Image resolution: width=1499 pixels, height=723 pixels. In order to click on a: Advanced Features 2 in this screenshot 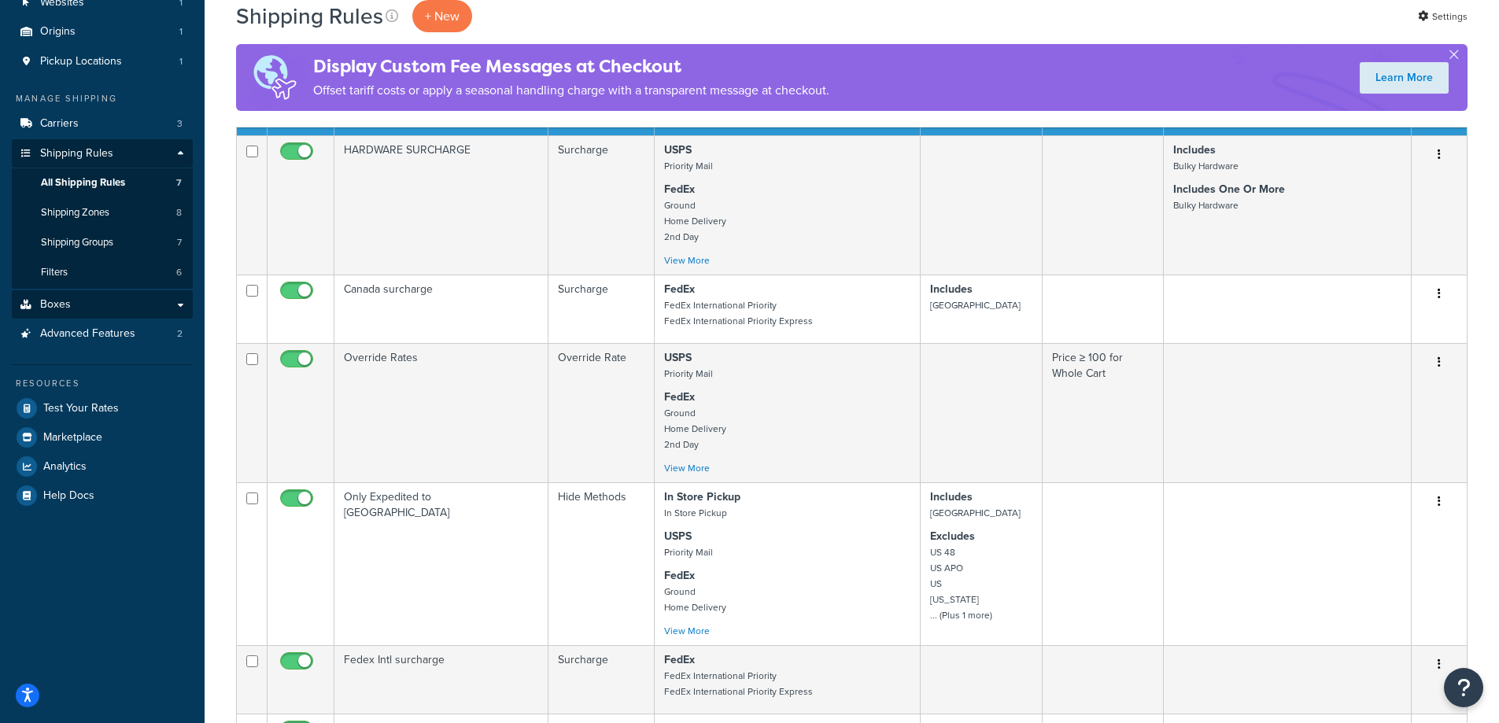, I will do `click(102, 334)`.